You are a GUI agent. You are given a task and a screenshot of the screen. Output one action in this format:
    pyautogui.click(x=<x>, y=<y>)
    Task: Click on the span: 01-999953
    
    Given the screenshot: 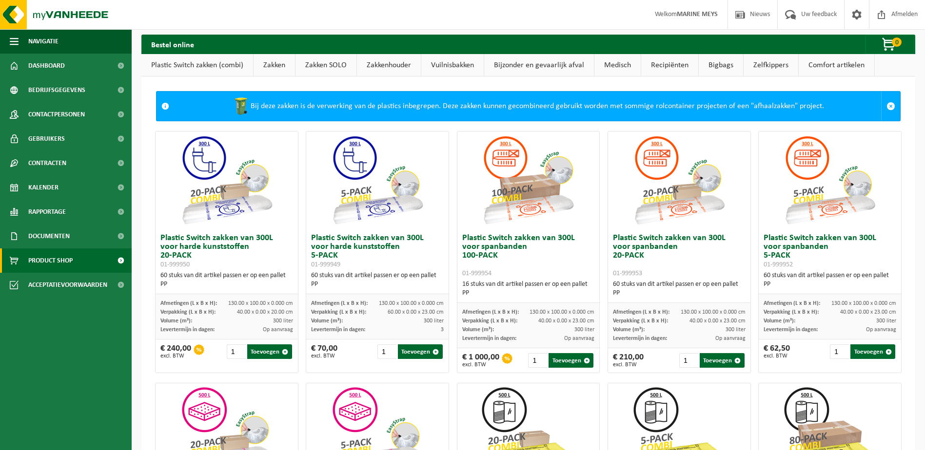 What is the action you would take?
    pyautogui.click(x=627, y=273)
    